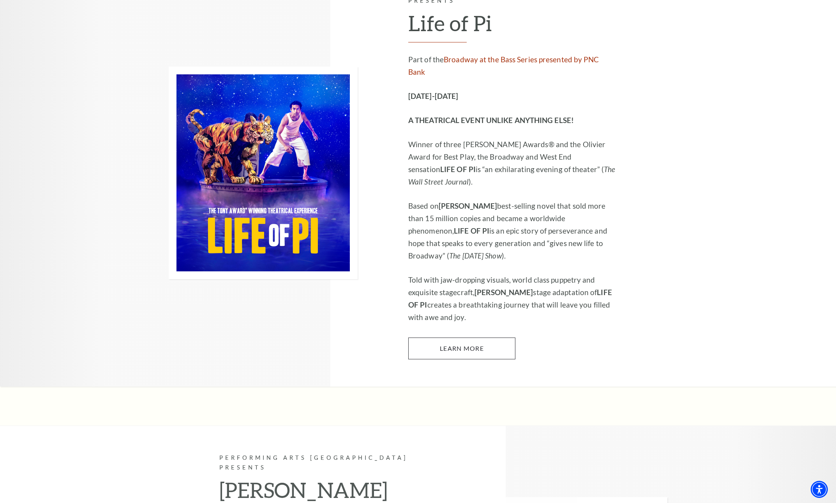 Image resolution: width=836 pixels, height=503 pixels. Describe the element at coordinates (819, 489) in the screenshot. I see `div: Accessibility Menu` at that location.